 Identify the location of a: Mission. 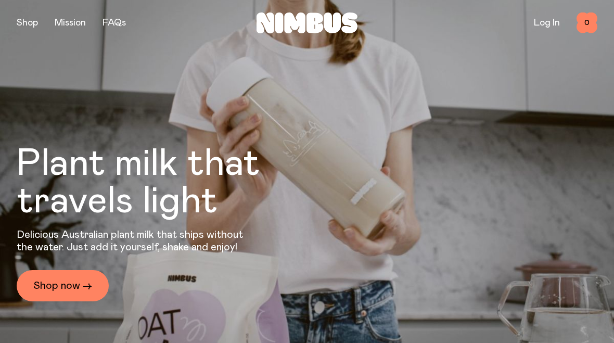
(70, 23).